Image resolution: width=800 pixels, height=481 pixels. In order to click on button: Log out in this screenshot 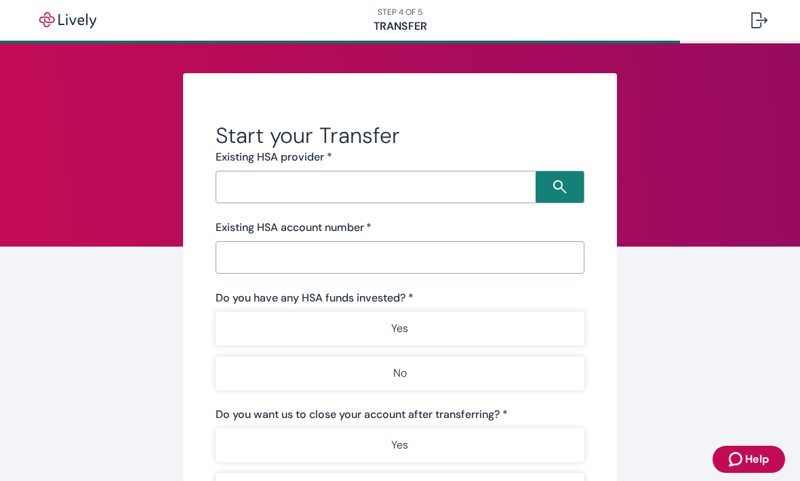, I will do `click(759, 20)`.